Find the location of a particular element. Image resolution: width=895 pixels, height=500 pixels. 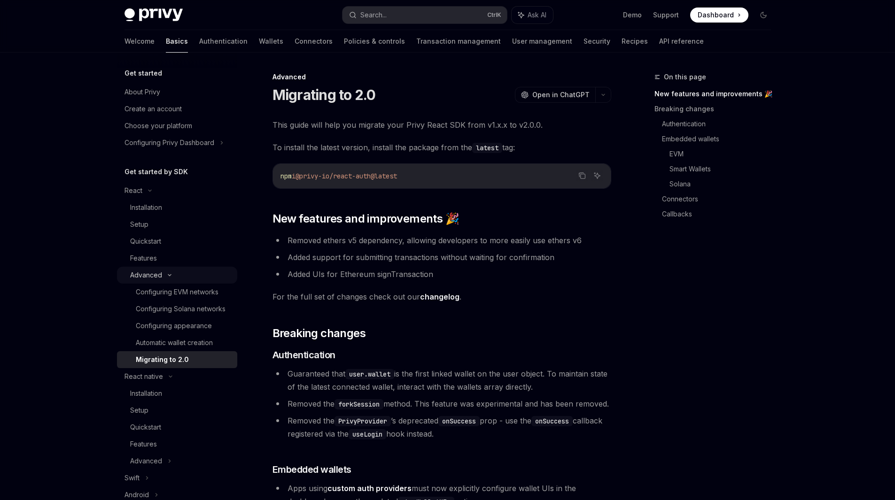

span: Authentication is located at coordinates (304, 355).